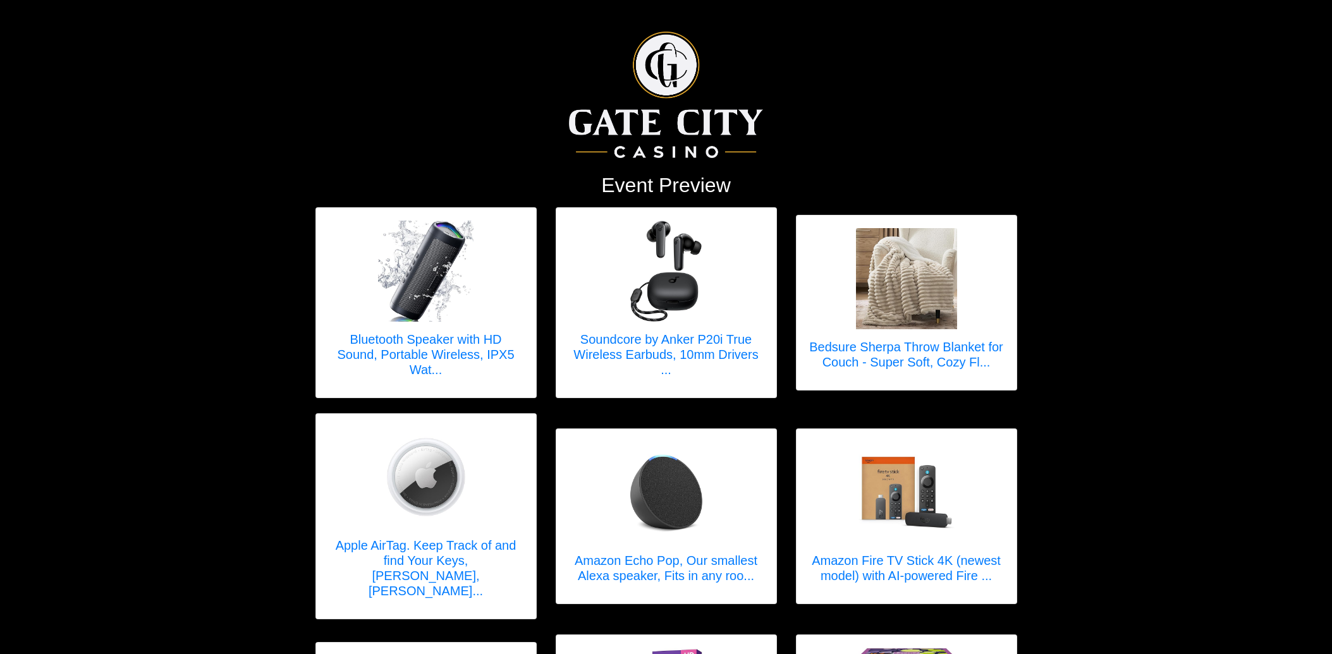 The image size is (1332, 654). I want to click on a: Amazon Fire TV Stick 4K (newest model) with AI-powered Fire TV Search, Wi-Fi 6, stream over 1.8 m..., so click(907, 516).